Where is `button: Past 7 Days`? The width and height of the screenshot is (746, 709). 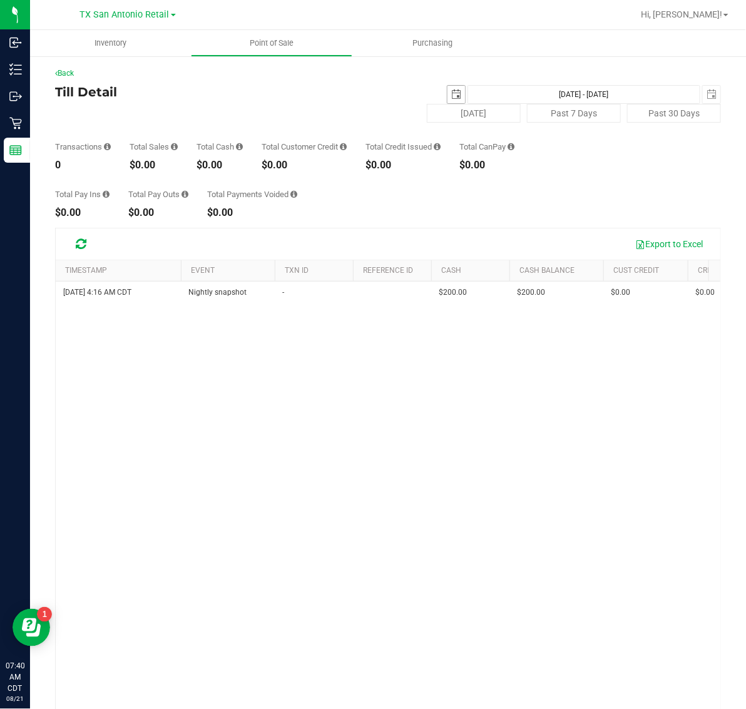
button: Past 7 Days is located at coordinates (574, 113).